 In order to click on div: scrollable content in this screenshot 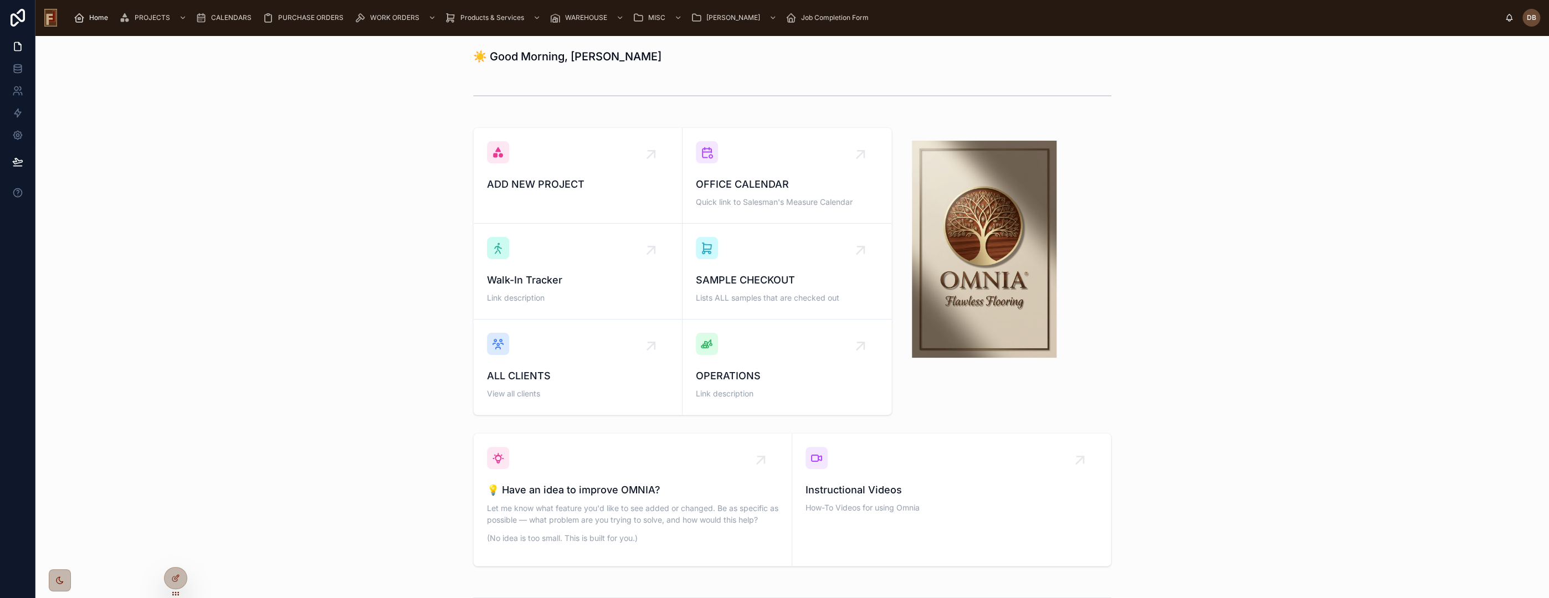, I will do `click(785, 18)`.